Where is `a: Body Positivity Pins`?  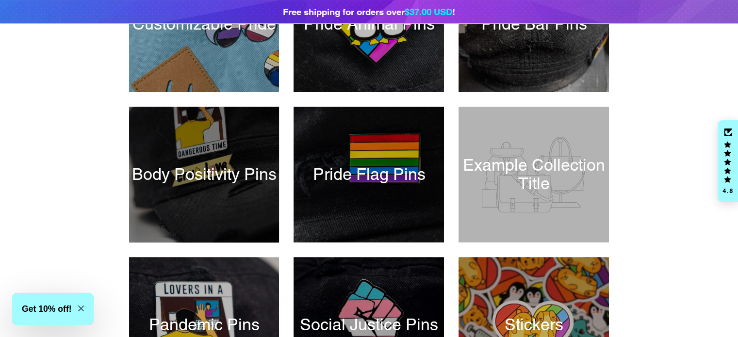
a: Body Positivity Pins is located at coordinates (204, 175).